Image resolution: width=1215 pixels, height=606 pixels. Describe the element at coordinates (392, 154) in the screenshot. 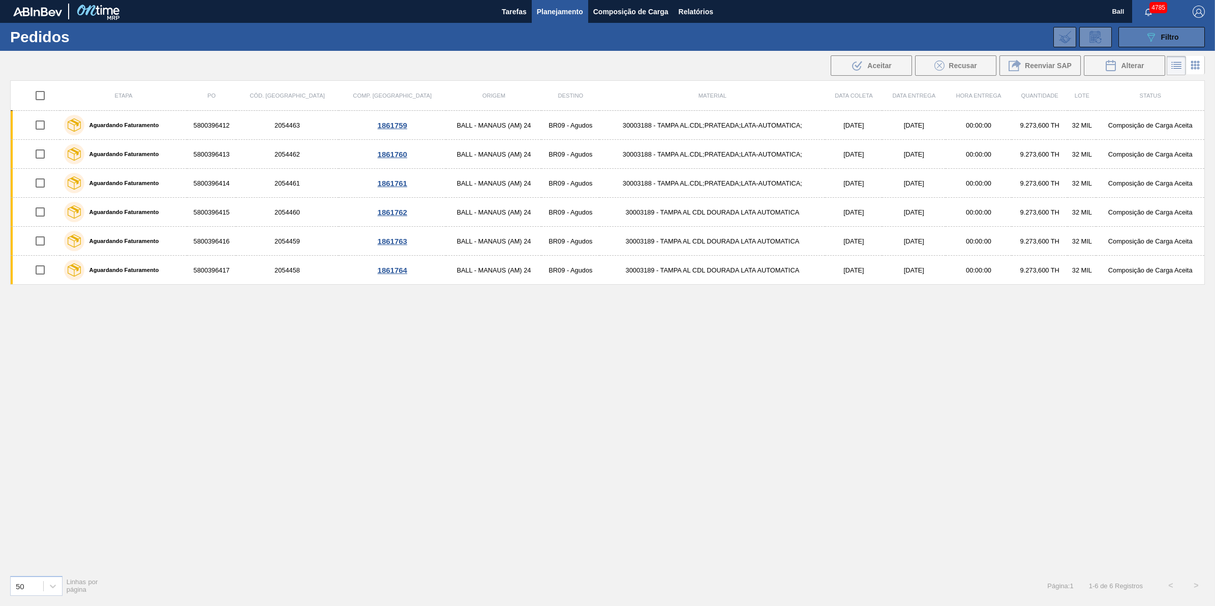

I see `div: 1861760` at that location.